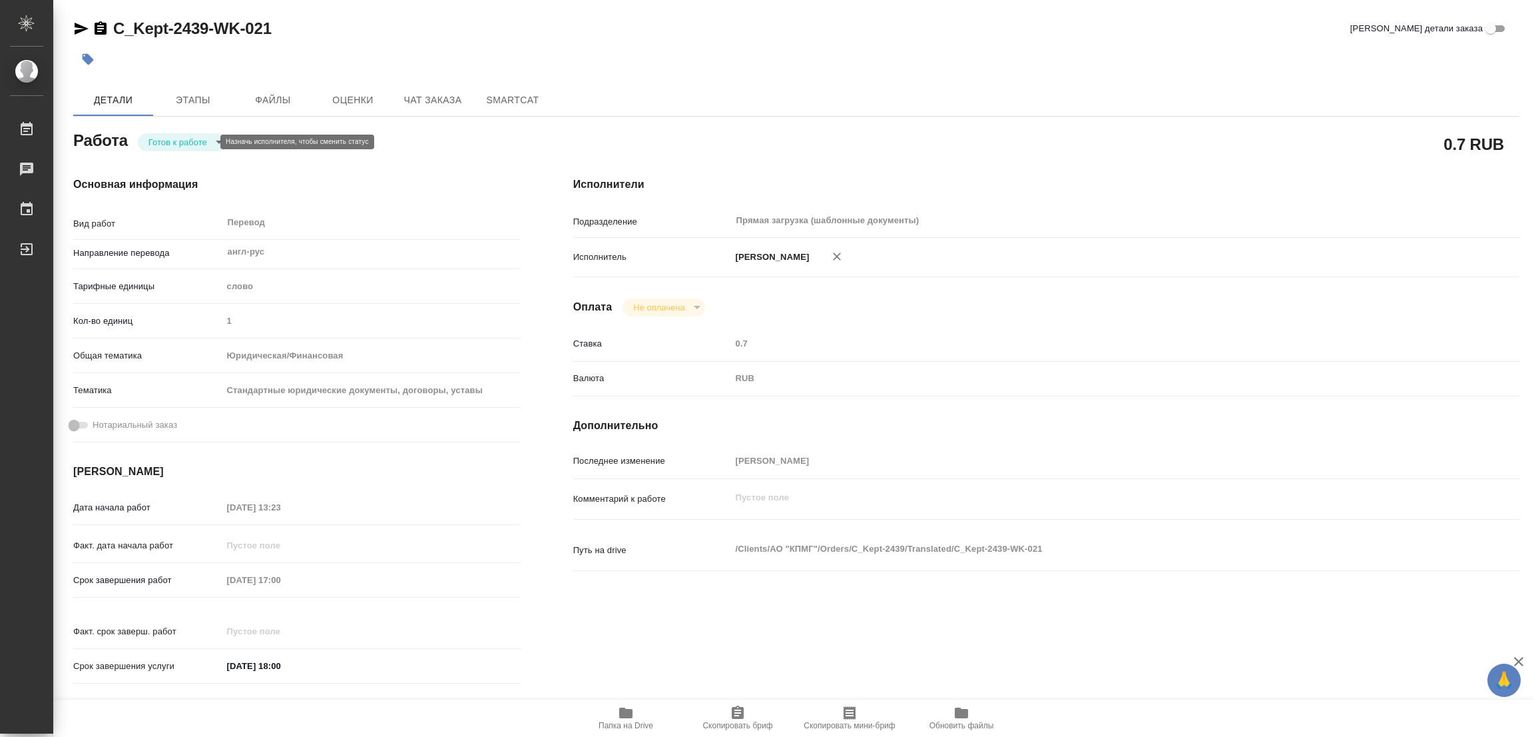 Image resolution: width=1534 pixels, height=737 pixels. I want to click on p: Комментарий к работе, so click(652, 499).